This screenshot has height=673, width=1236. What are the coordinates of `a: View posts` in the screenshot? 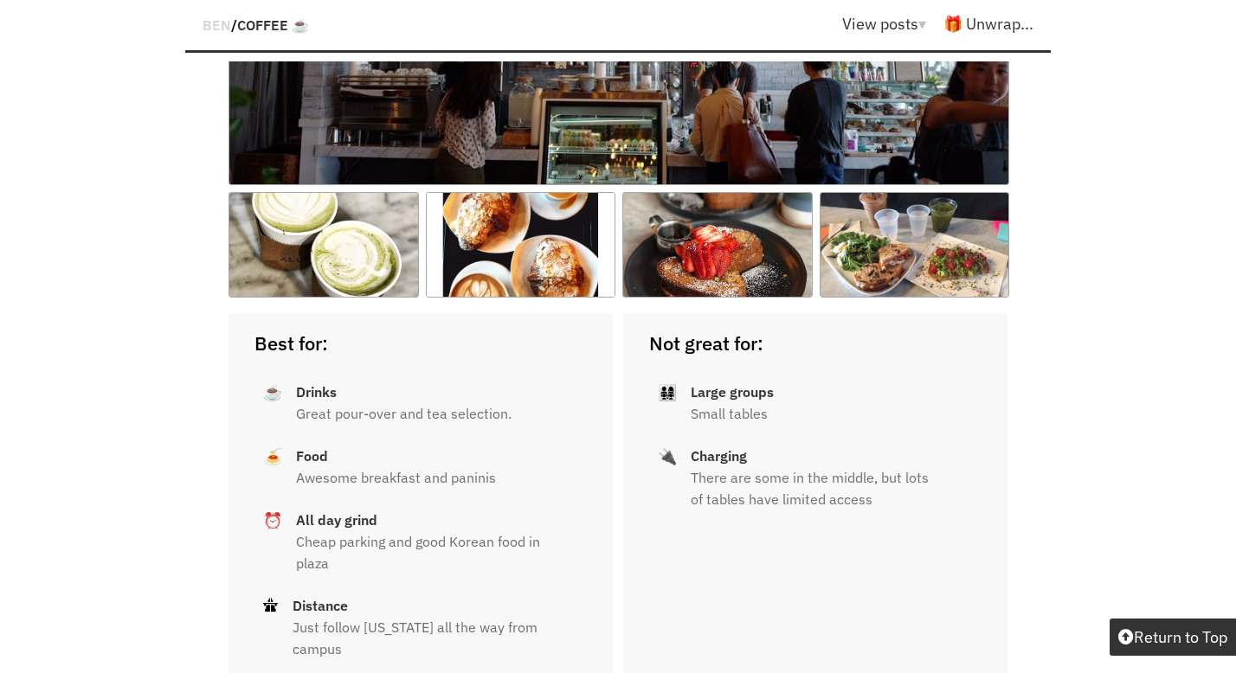 It's located at (892, 23).